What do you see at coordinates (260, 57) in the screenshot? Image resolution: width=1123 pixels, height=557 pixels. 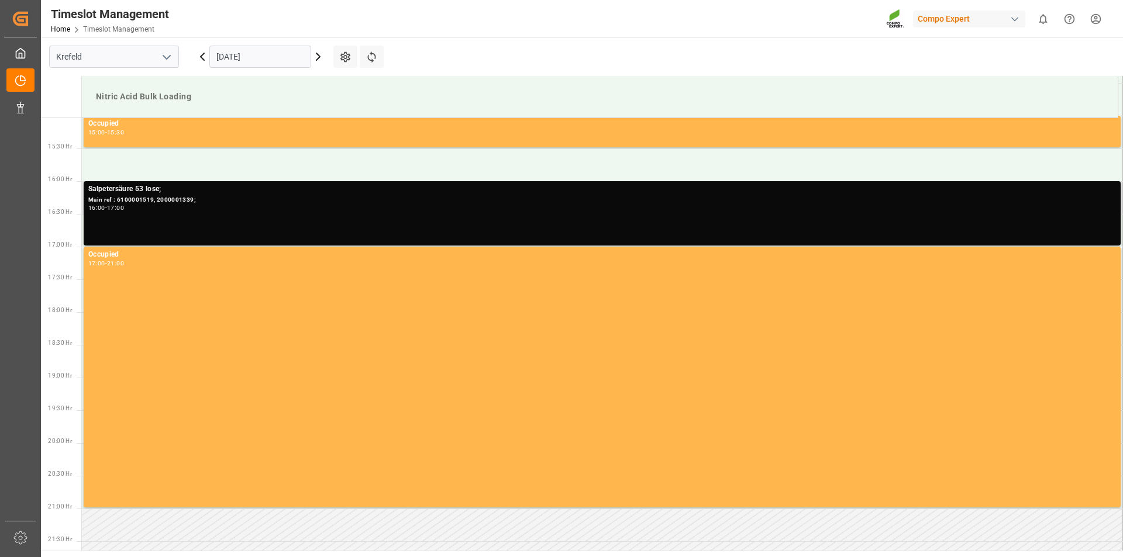 I see `input: DD.MM.YYYY` at bounding box center [260, 57].